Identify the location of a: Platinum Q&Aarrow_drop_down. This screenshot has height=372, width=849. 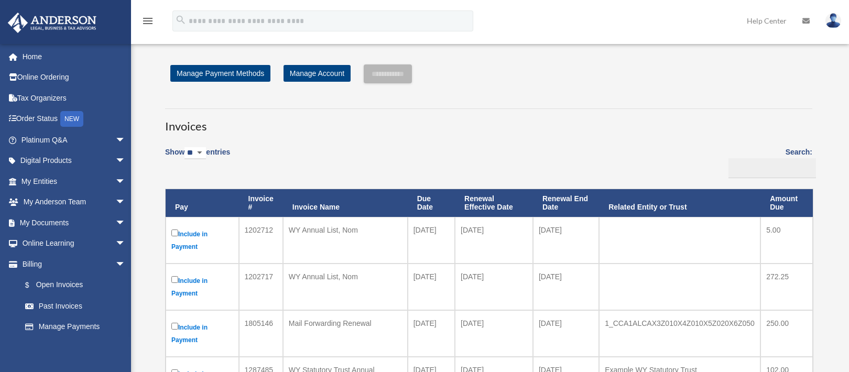
(74, 140).